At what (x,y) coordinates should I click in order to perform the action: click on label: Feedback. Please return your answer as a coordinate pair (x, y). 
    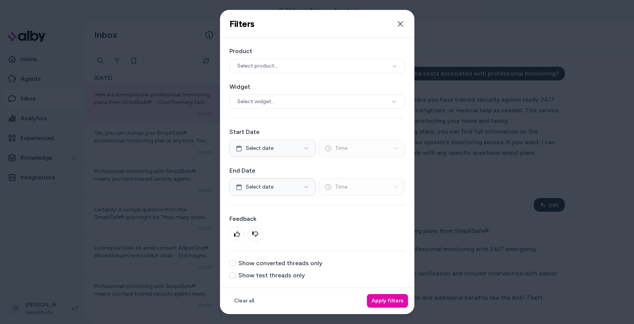
    Looking at the image, I should click on (317, 219).